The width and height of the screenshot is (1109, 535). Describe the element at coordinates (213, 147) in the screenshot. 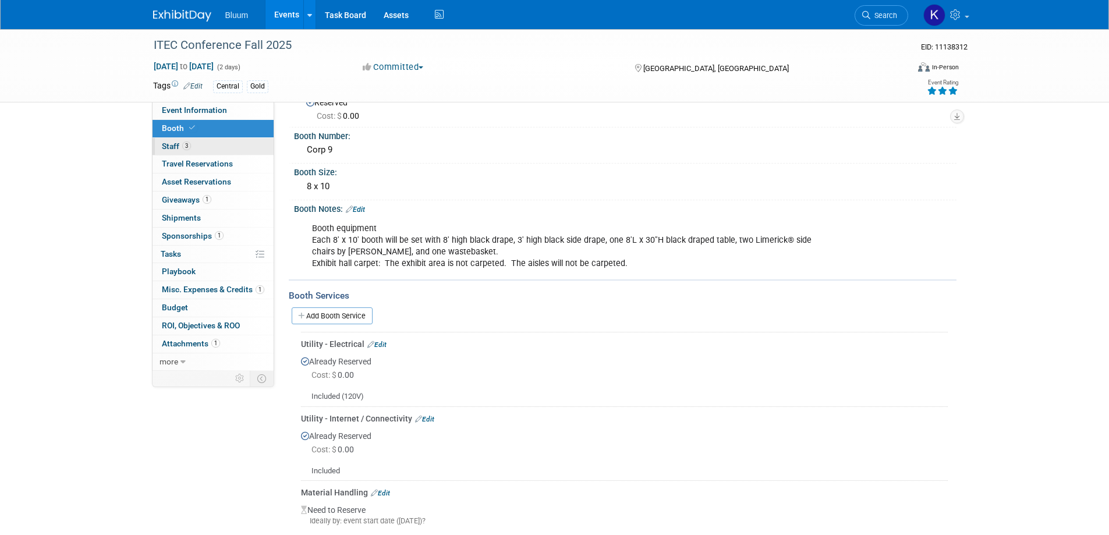

I see `a: Staff3` at that location.